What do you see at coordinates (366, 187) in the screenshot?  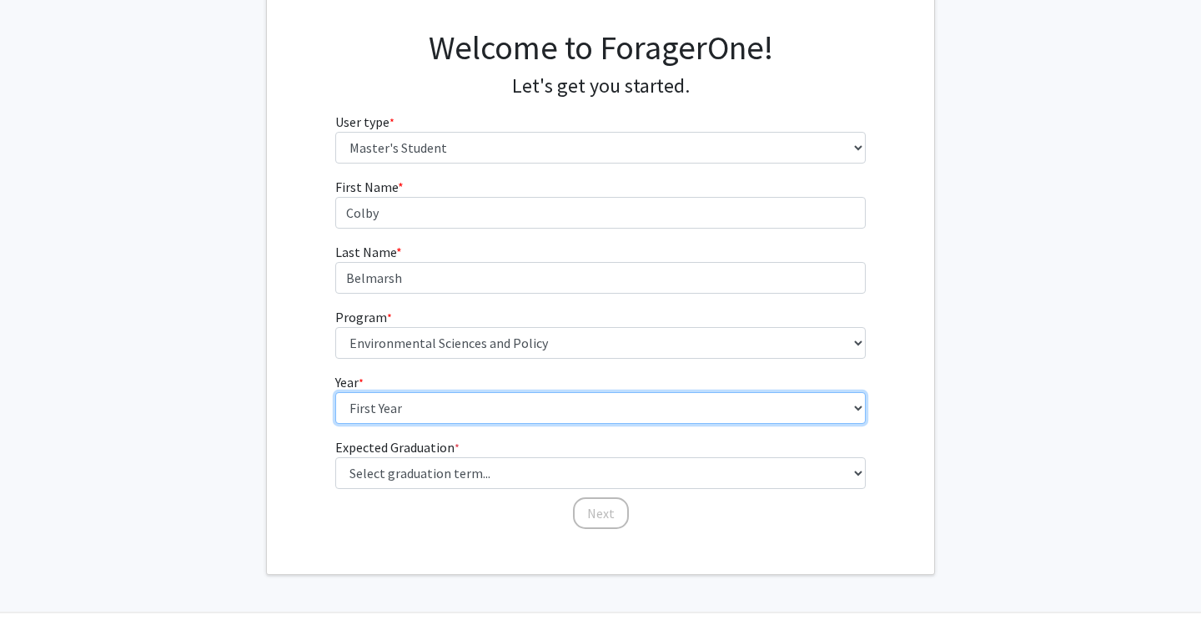 I see `span: First Name` at bounding box center [366, 187].